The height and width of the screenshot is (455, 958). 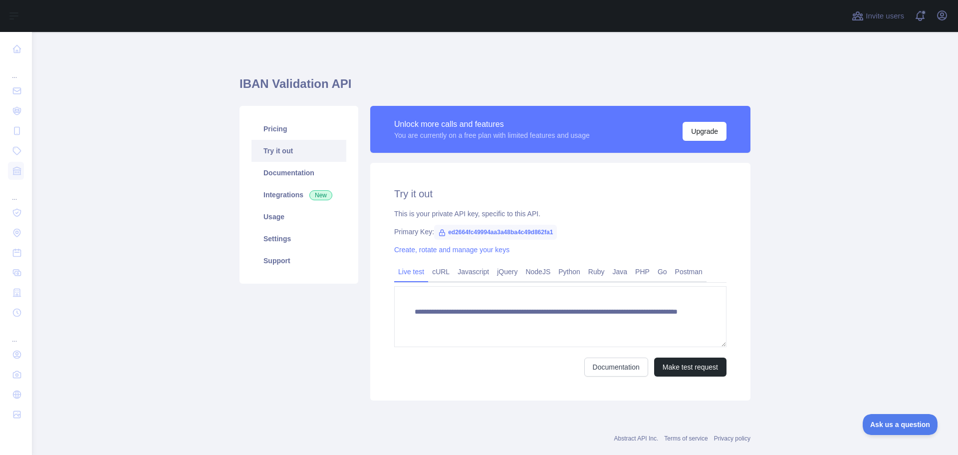 I want to click on a: cURL, so click(x=441, y=271).